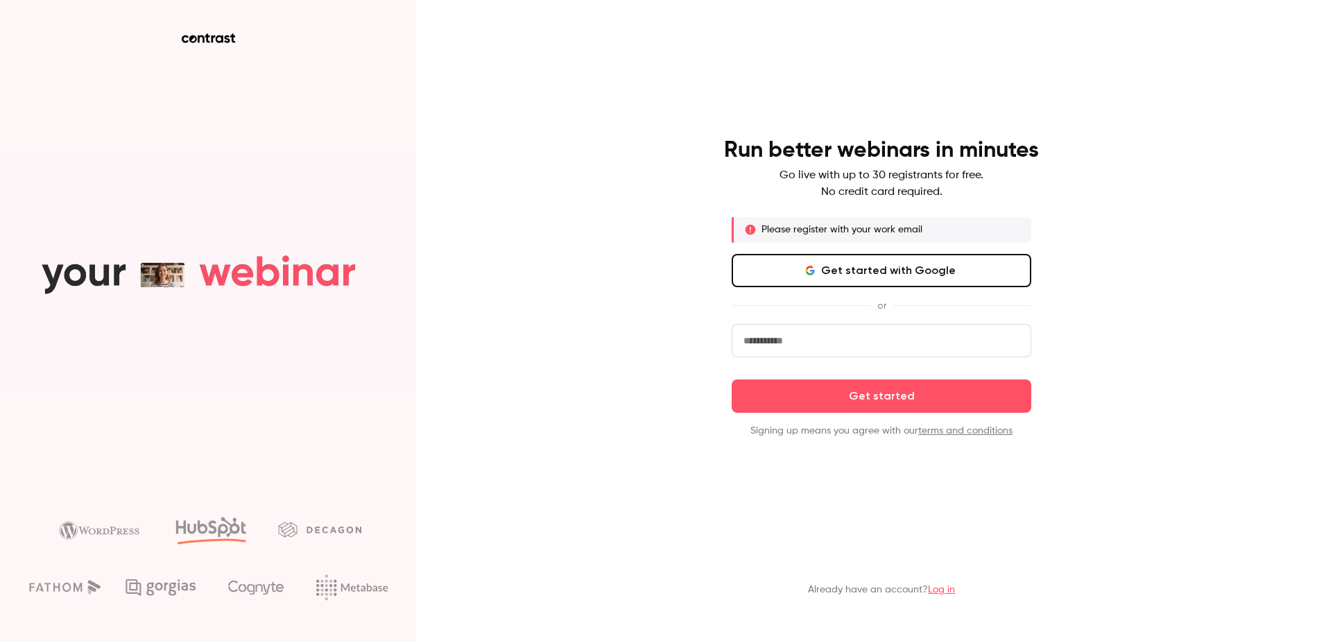  I want to click on a: Log in, so click(941, 589).